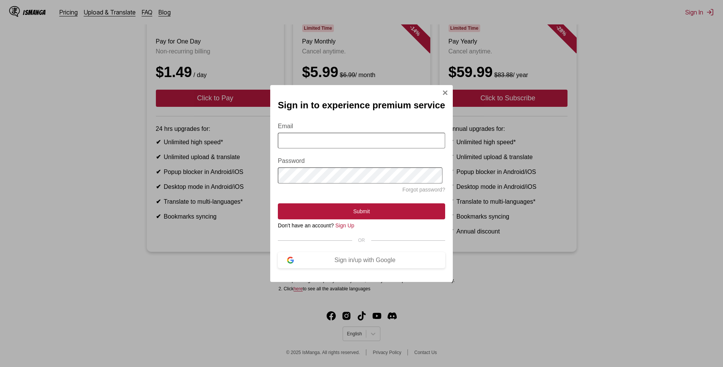 Image resolution: width=723 pixels, height=367 pixels. Describe the element at coordinates (361, 126) in the screenshot. I see `label: Email` at that location.